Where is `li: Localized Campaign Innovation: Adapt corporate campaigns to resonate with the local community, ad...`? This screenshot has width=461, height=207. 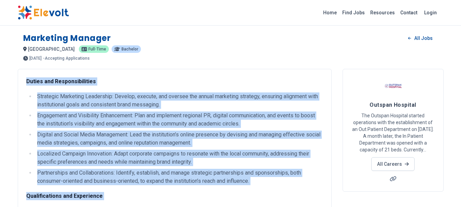
li: Localized Campaign Innovation: Adapt corporate campaigns to resonate with the local community, ad... is located at coordinates (179, 158).